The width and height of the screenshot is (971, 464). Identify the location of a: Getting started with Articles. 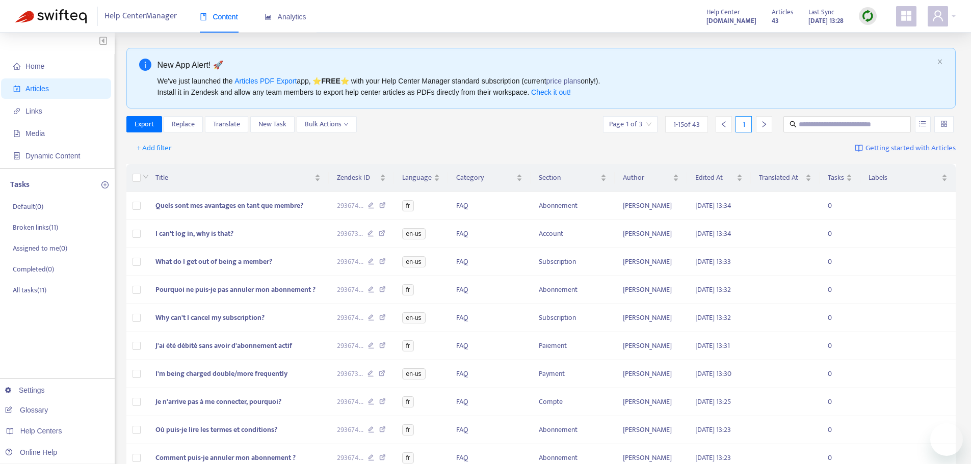
(905, 148).